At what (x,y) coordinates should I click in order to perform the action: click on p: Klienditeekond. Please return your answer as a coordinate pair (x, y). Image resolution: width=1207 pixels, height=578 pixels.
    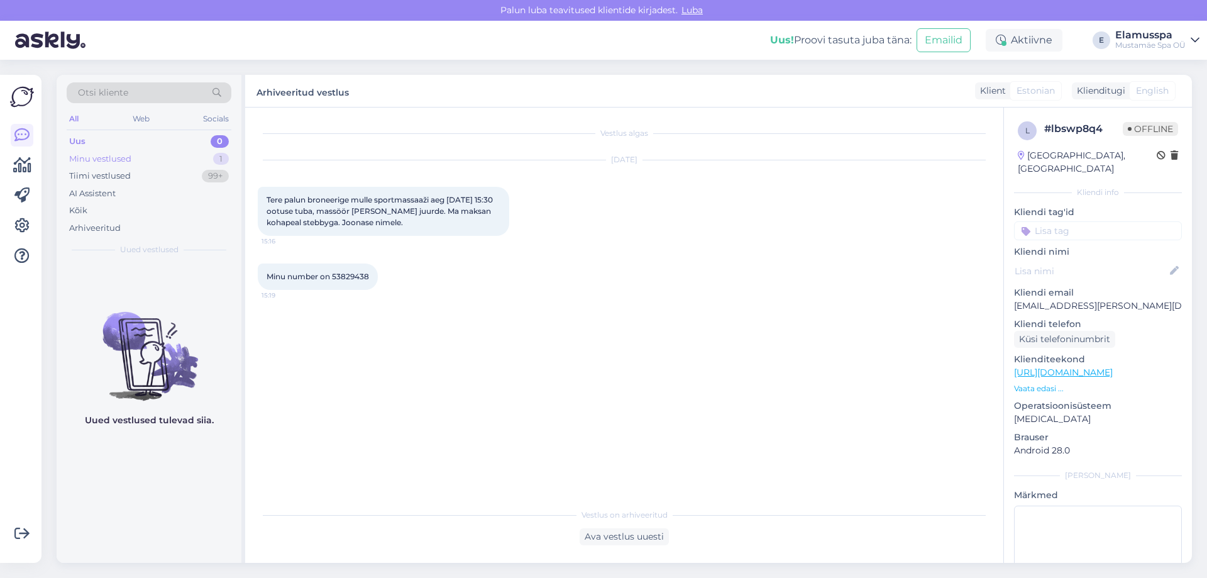
    Looking at the image, I should click on (1097, 359).